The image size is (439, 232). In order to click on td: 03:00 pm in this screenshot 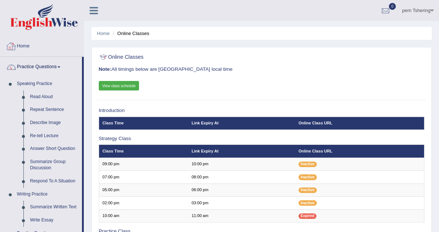, I will do `click(241, 203)`.